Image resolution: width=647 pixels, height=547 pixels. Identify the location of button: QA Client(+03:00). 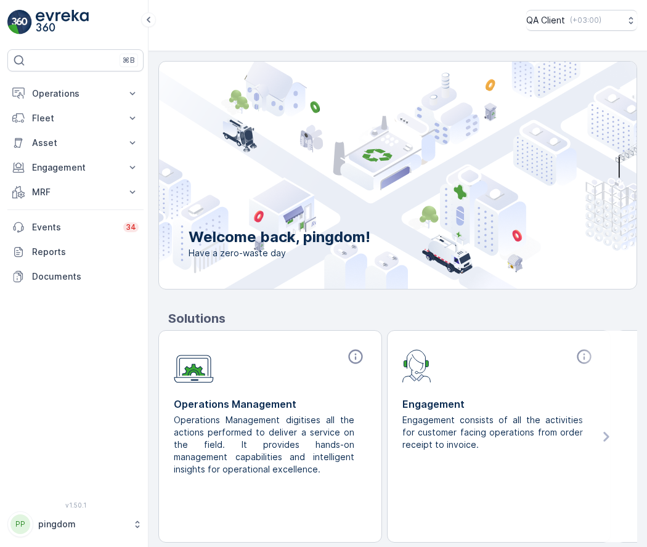
(582, 20).